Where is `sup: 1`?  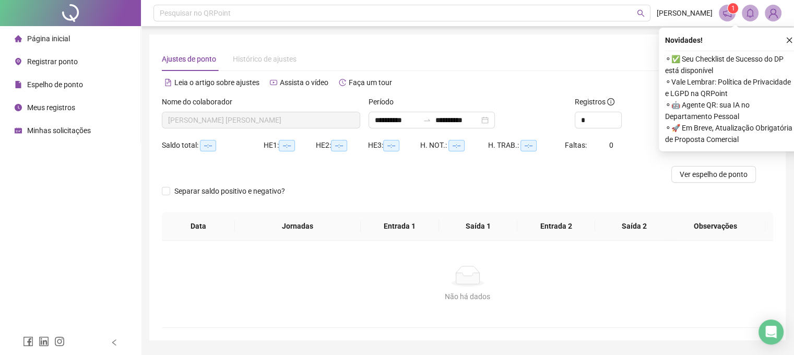
sup: 1 is located at coordinates (733, 8).